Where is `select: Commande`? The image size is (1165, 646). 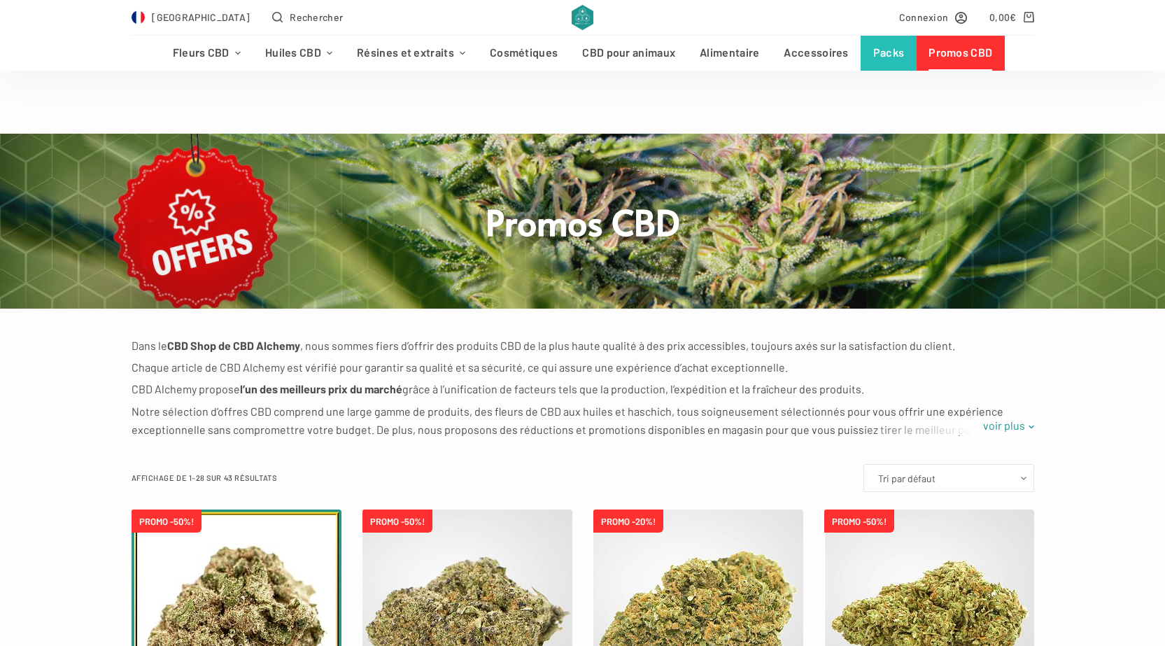 select: Commande is located at coordinates (949, 478).